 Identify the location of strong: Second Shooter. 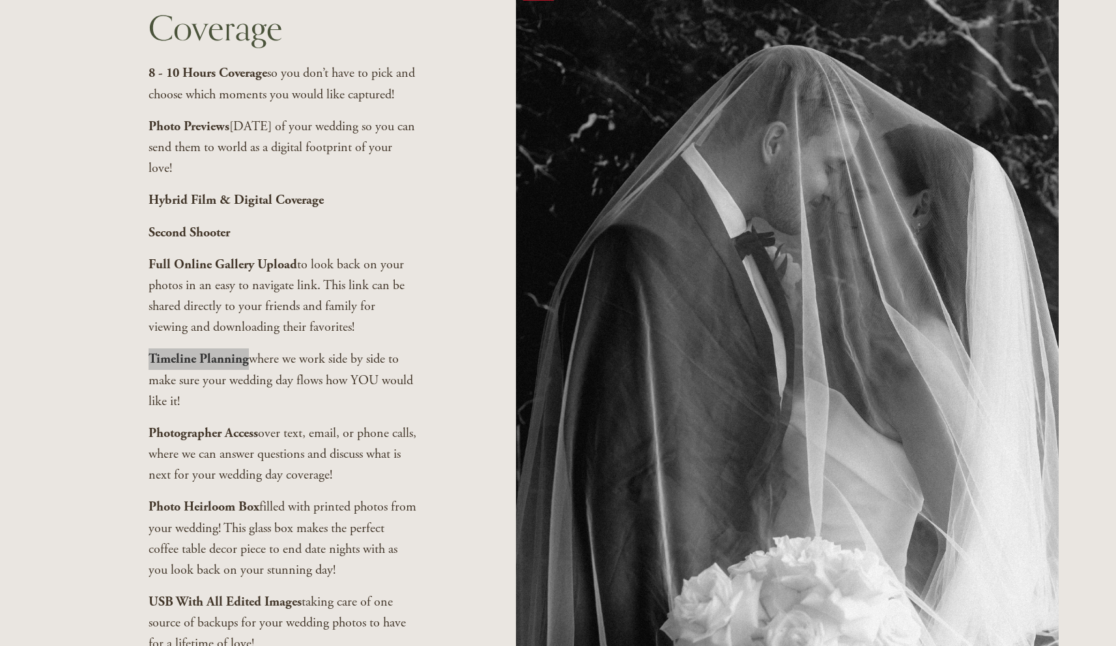
(189, 233).